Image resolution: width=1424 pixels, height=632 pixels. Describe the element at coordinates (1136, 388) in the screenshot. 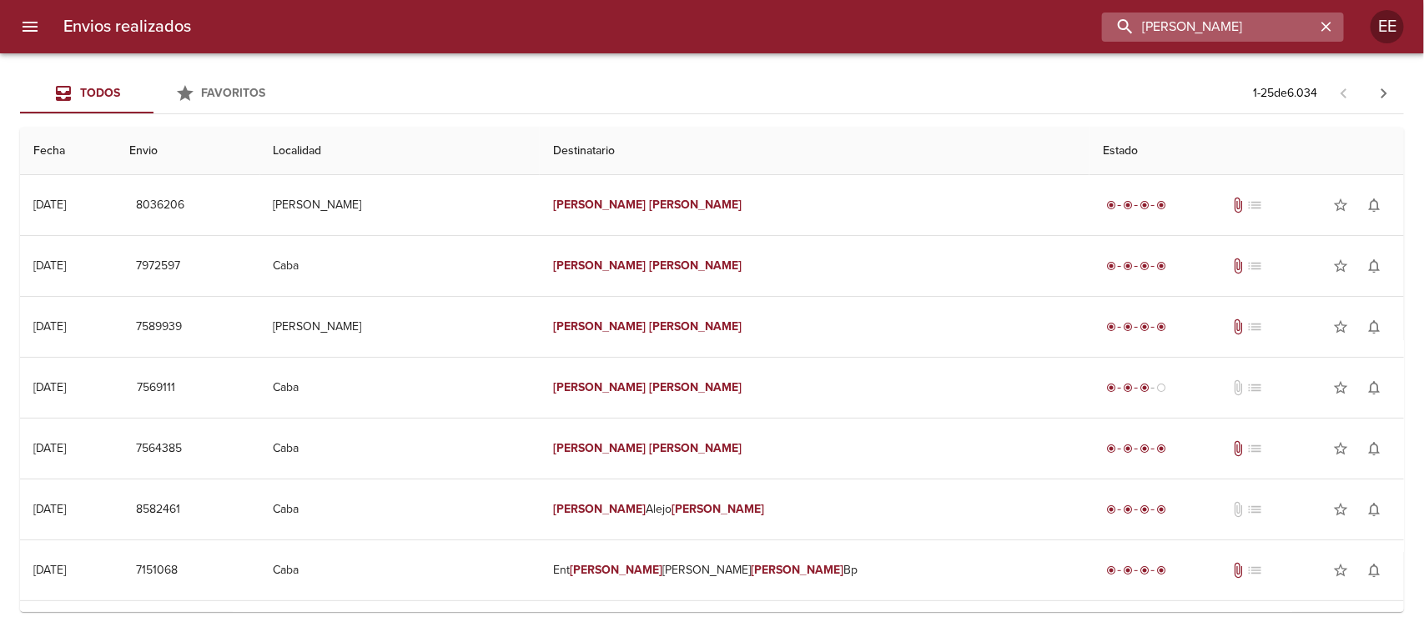

I see `div: En viaje` at that location.